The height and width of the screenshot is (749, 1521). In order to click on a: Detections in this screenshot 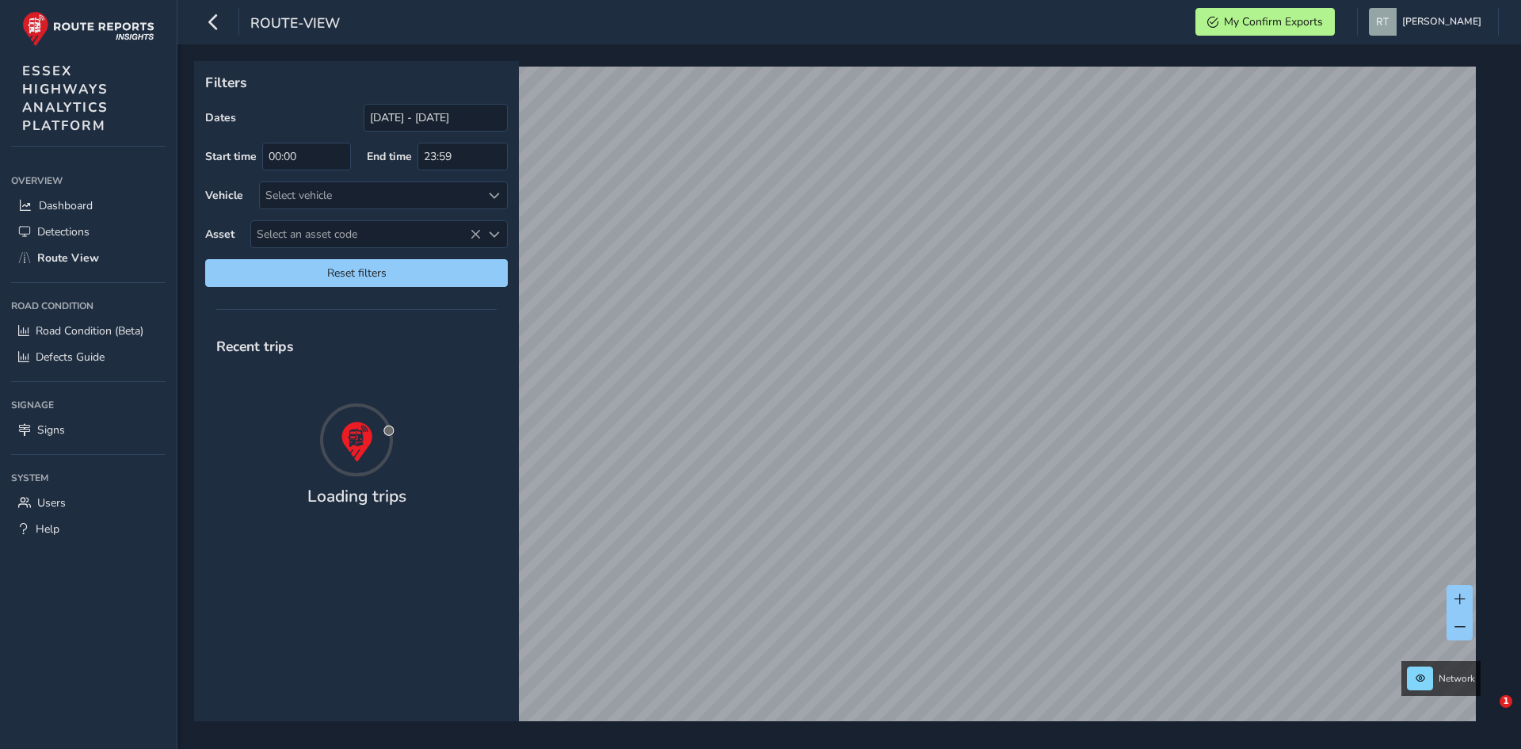, I will do `click(88, 231)`.